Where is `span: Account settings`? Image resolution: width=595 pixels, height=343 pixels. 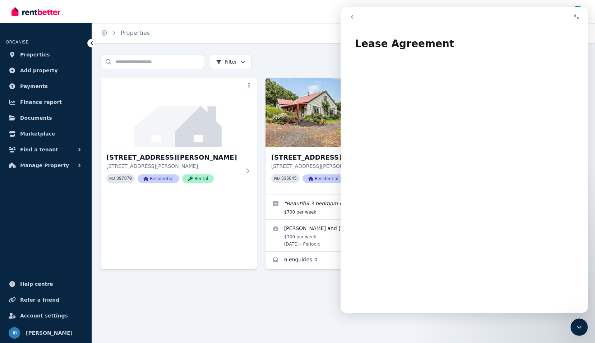
span: Account settings is located at coordinates (44, 316).